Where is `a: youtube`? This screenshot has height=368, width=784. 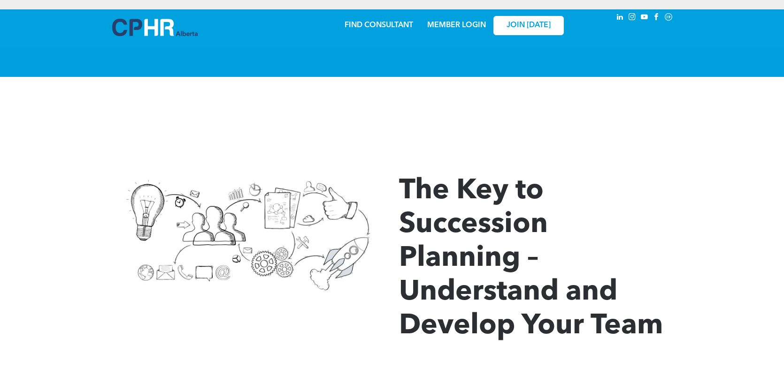 a: youtube is located at coordinates (644, 18).